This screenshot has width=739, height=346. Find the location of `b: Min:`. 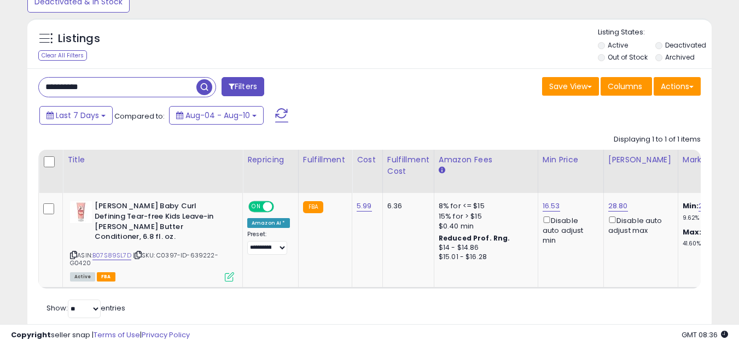

b: Min: is located at coordinates (691, 206).